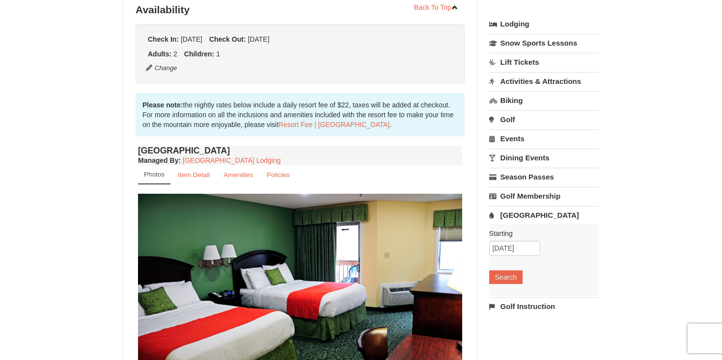 The width and height of the screenshot is (722, 360). I want to click on a: Biking, so click(544, 100).